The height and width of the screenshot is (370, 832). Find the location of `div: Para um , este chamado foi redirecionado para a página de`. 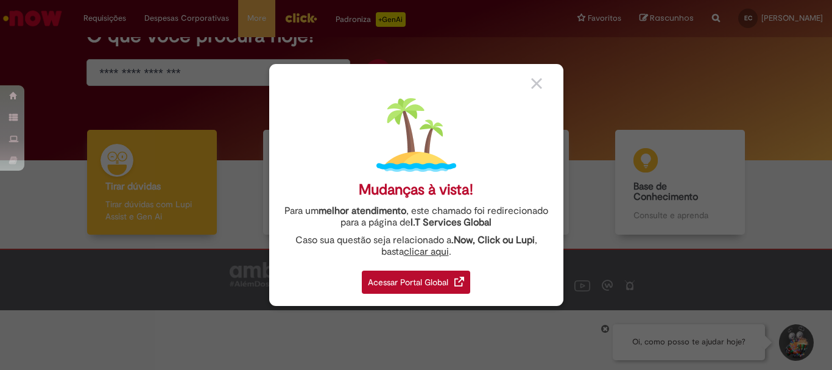

div: Para um , este chamado foi redirecionado para a página de is located at coordinates (416, 217).